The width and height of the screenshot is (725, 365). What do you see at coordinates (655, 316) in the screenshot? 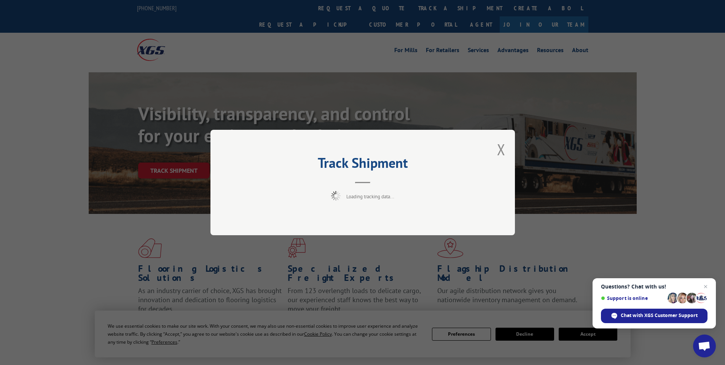
I see `div: Chat with XGS Customer Support` at bounding box center [655, 316].